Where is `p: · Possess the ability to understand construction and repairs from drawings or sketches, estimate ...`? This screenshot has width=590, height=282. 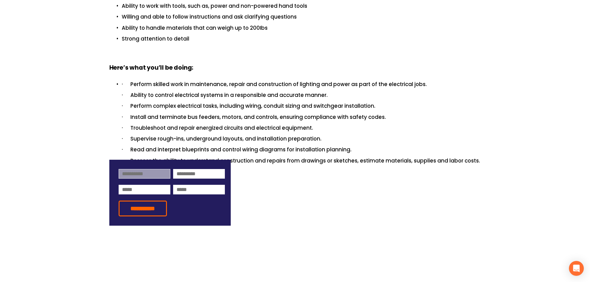 p: · Possess the ability to understand construction and repairs from drawings or sketches, estimate ... is located at coordinates (301, 161).